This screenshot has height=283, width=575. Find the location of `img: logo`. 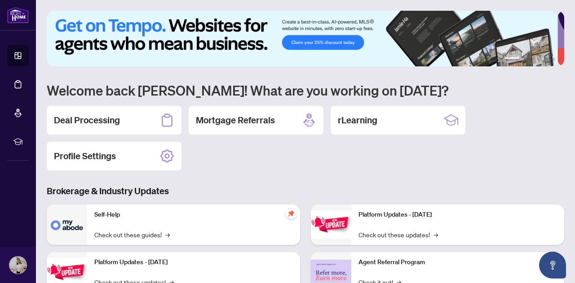

img: logo is located at coordinates (18, 15).